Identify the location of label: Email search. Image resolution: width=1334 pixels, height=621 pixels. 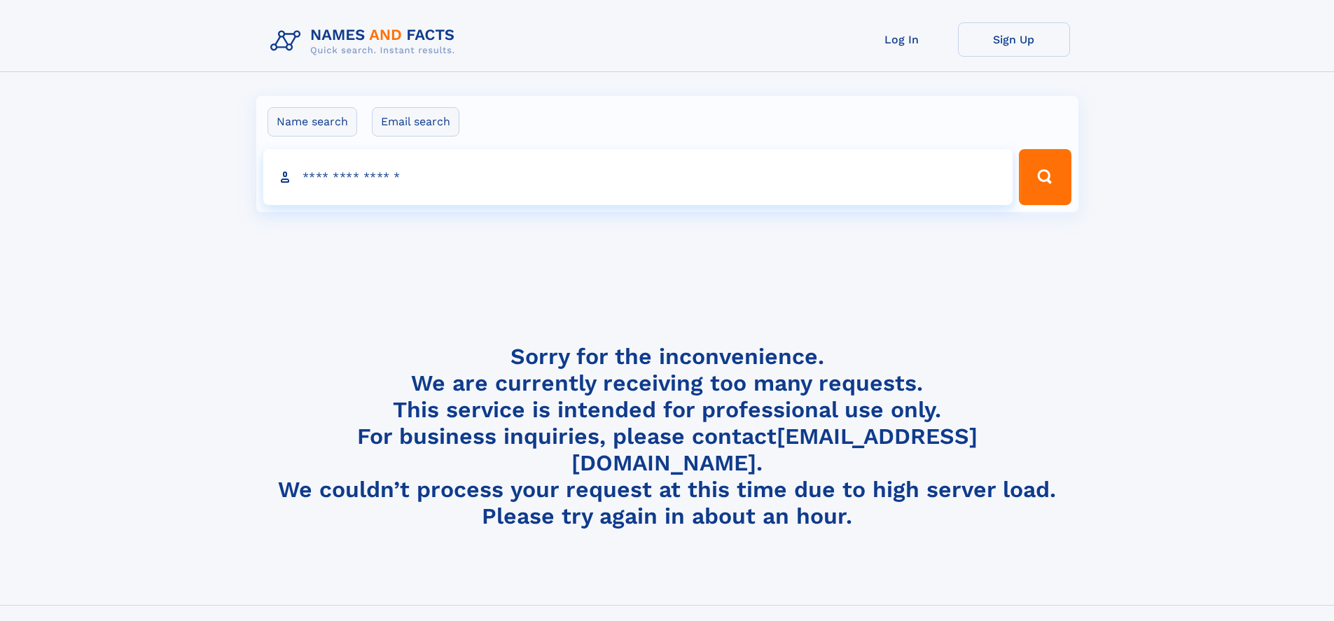
(415, 122).